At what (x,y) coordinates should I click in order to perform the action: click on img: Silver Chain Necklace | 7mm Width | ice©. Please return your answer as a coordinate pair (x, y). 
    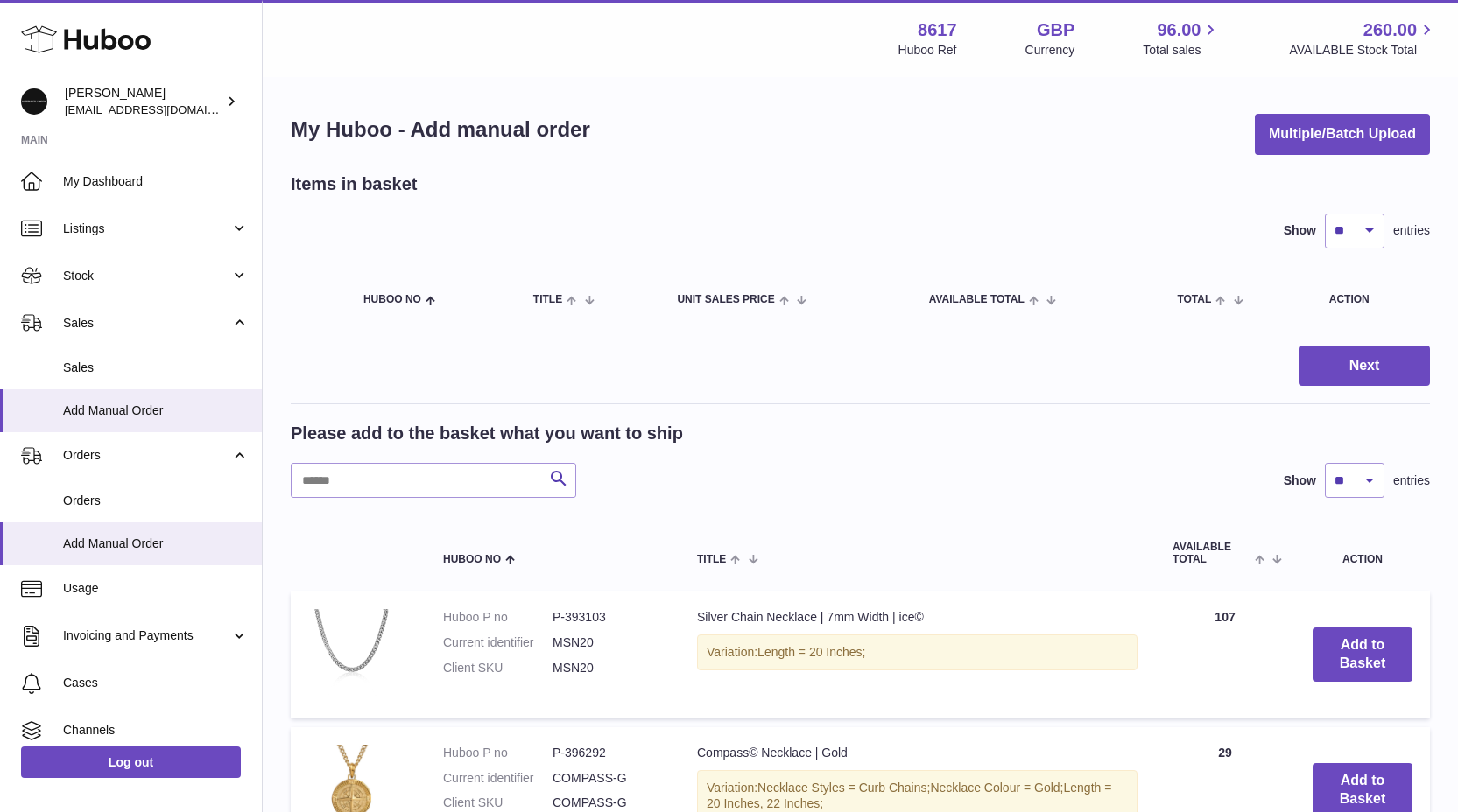
    Looking at the image, I should click on (352, 653).